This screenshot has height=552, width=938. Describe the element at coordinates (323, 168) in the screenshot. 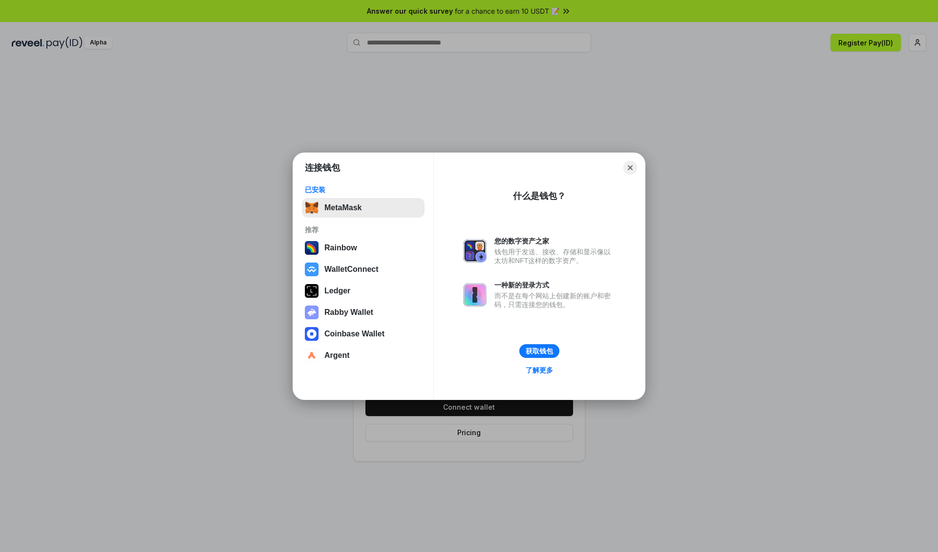

I see `h1: 连接钱包` at that location.